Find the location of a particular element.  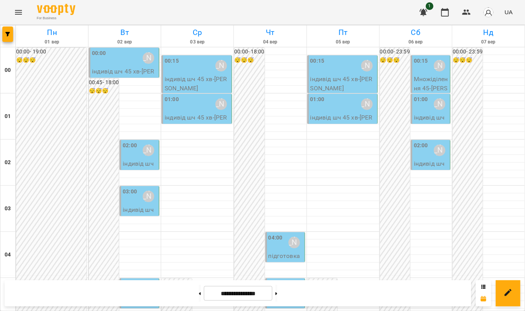

h6: 02 вер is located at coordinates (125, 42).